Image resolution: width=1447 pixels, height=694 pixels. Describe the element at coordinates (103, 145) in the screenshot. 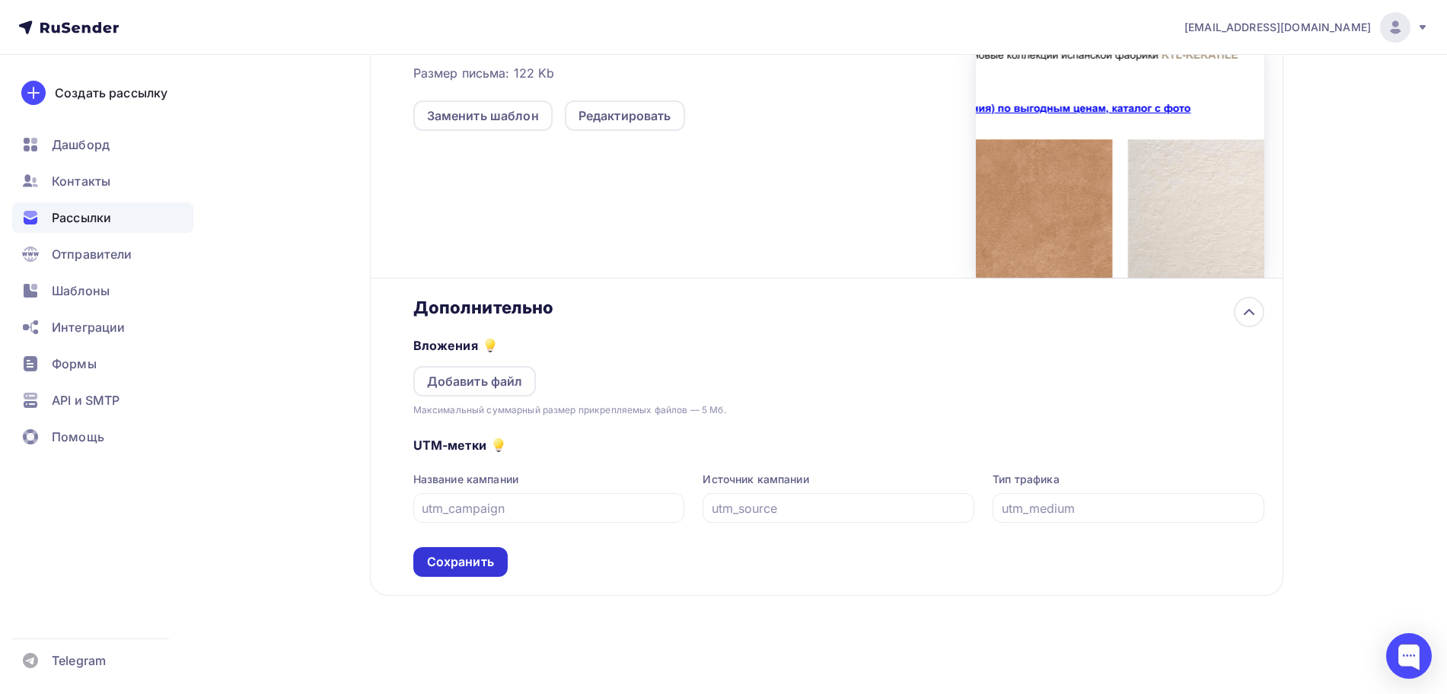

I see `a: Дашборд` at that location.